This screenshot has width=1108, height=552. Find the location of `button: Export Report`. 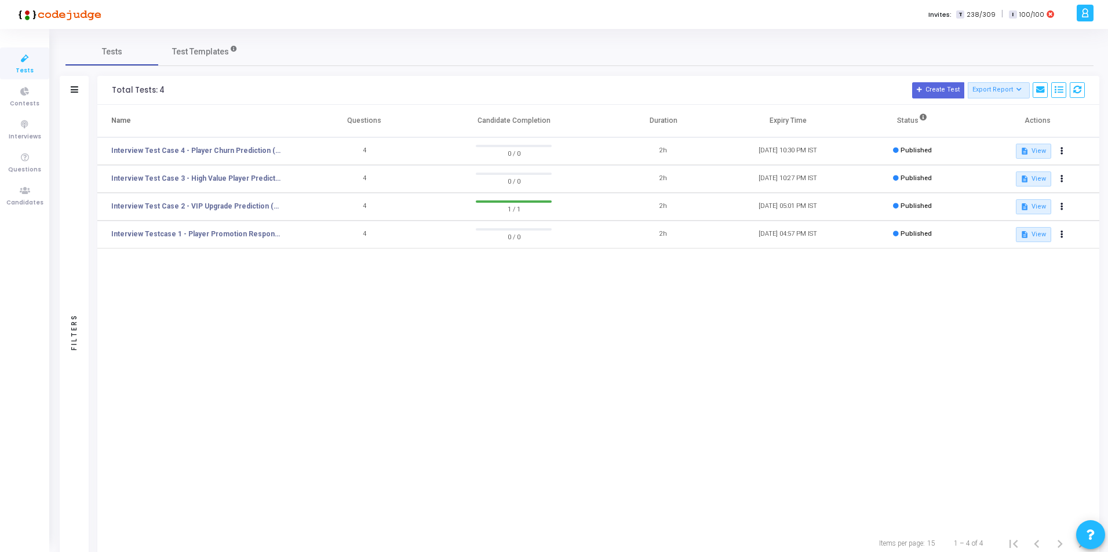

button: Export Report is located at coordinates (998, 90).